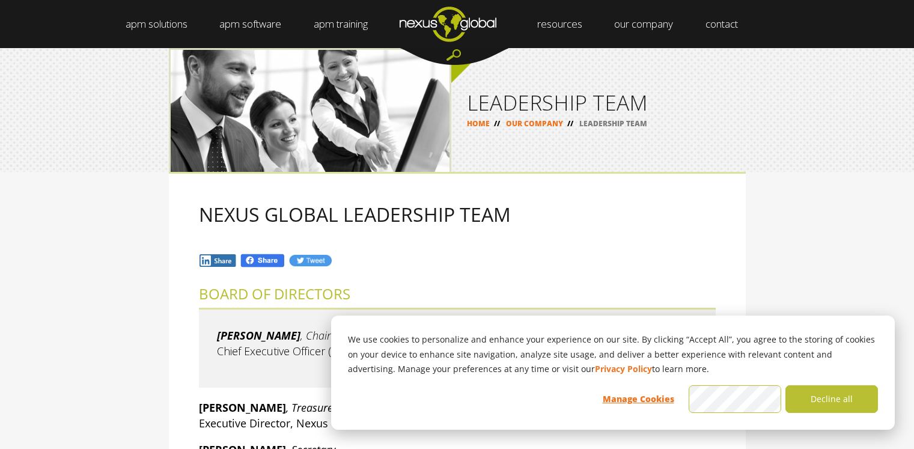 The image size is (914, 449). I want to click on a: OUR COMPANY, so click(534, 123).